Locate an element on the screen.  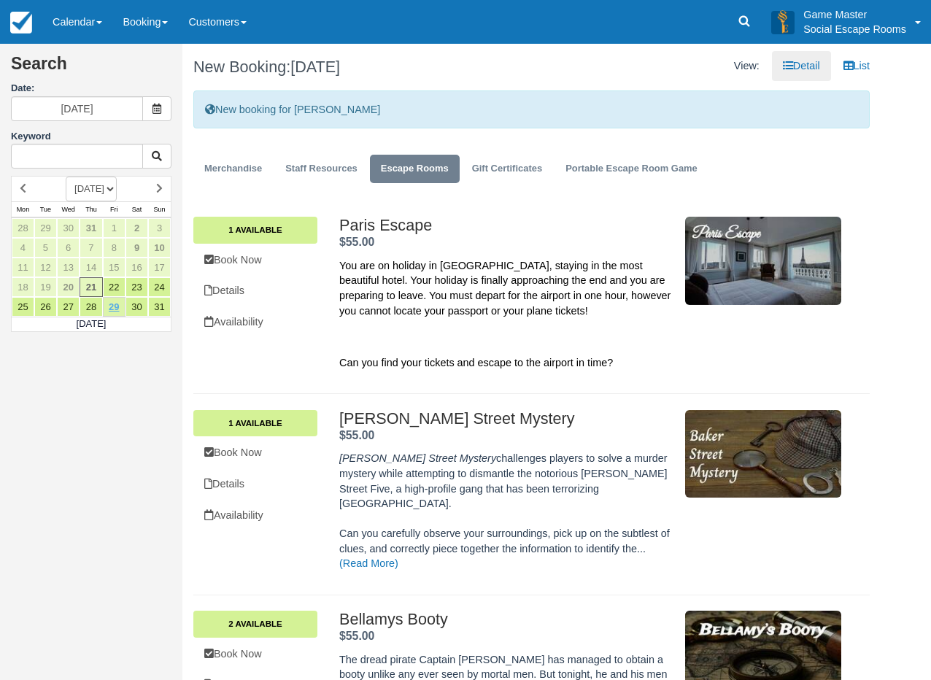
p: Game Master is located at coordinates (854, 15).